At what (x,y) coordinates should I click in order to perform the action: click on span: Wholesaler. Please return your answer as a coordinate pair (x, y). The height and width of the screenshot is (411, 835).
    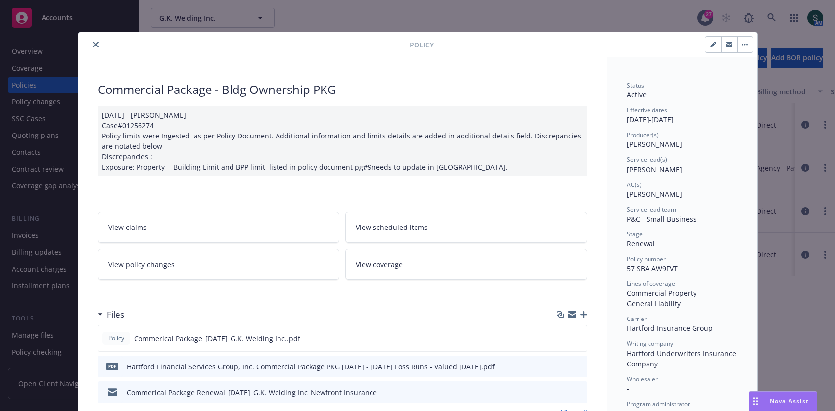
    Looking at the image, I should click on (642, 379).